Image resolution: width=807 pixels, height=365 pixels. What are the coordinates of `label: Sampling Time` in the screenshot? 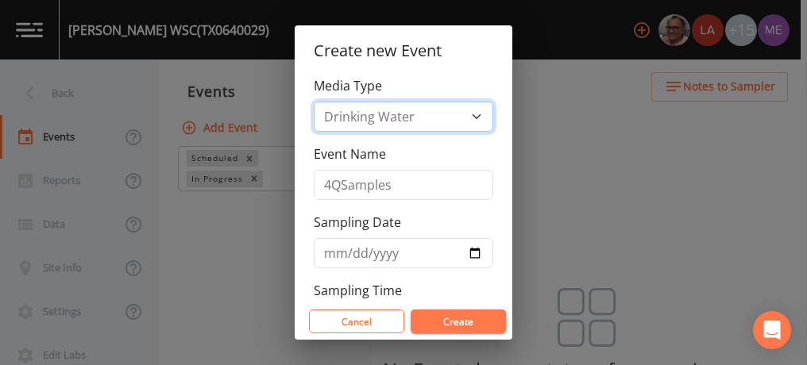 It's located at (357, 291).